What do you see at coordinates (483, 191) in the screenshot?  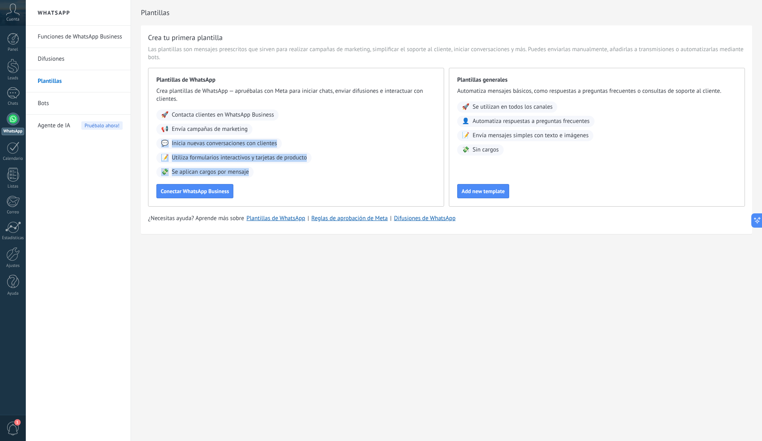 I see `span: Add new template` at bounding box center [483, 191].